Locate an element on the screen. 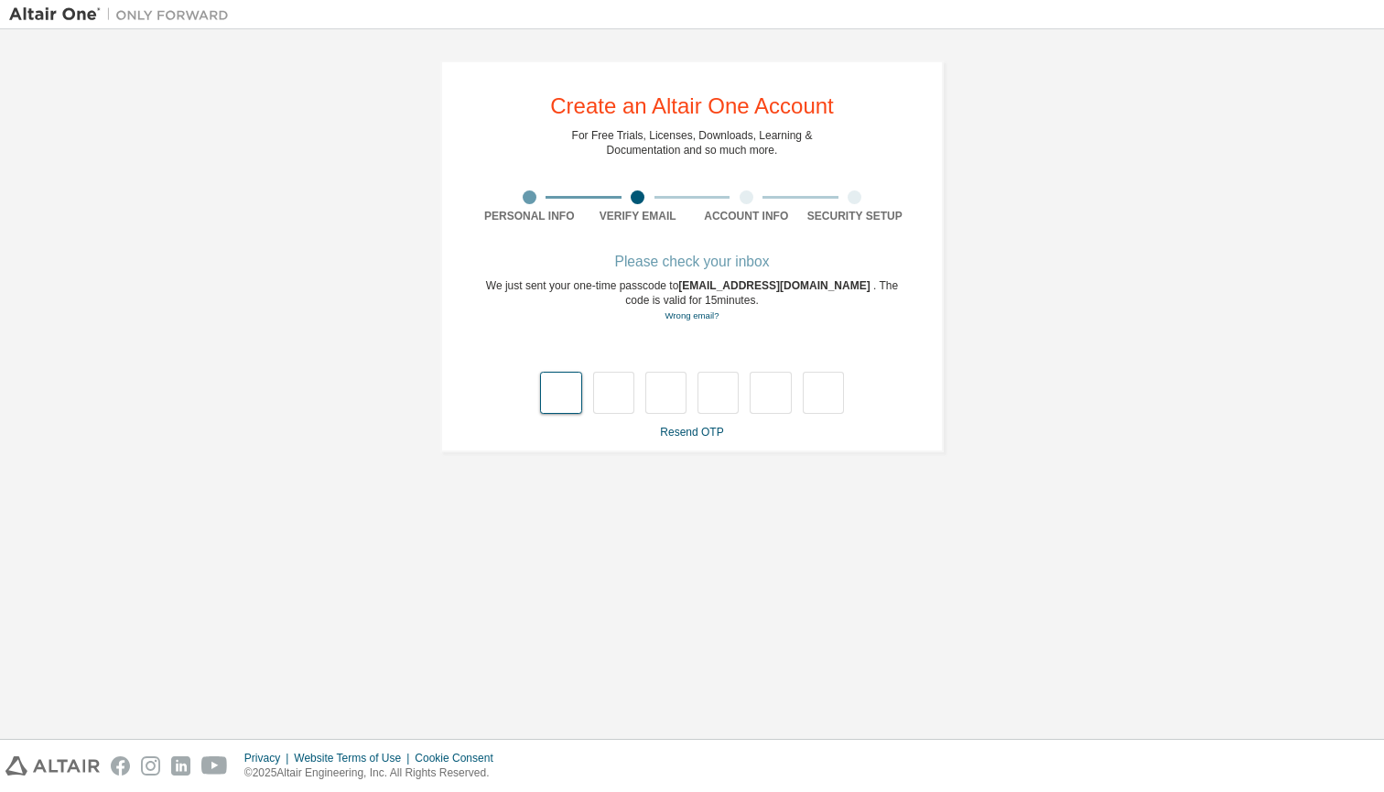 The height and width of the screenshot is (792, 1384). div: Privacy is located at coordinates (269, 758).